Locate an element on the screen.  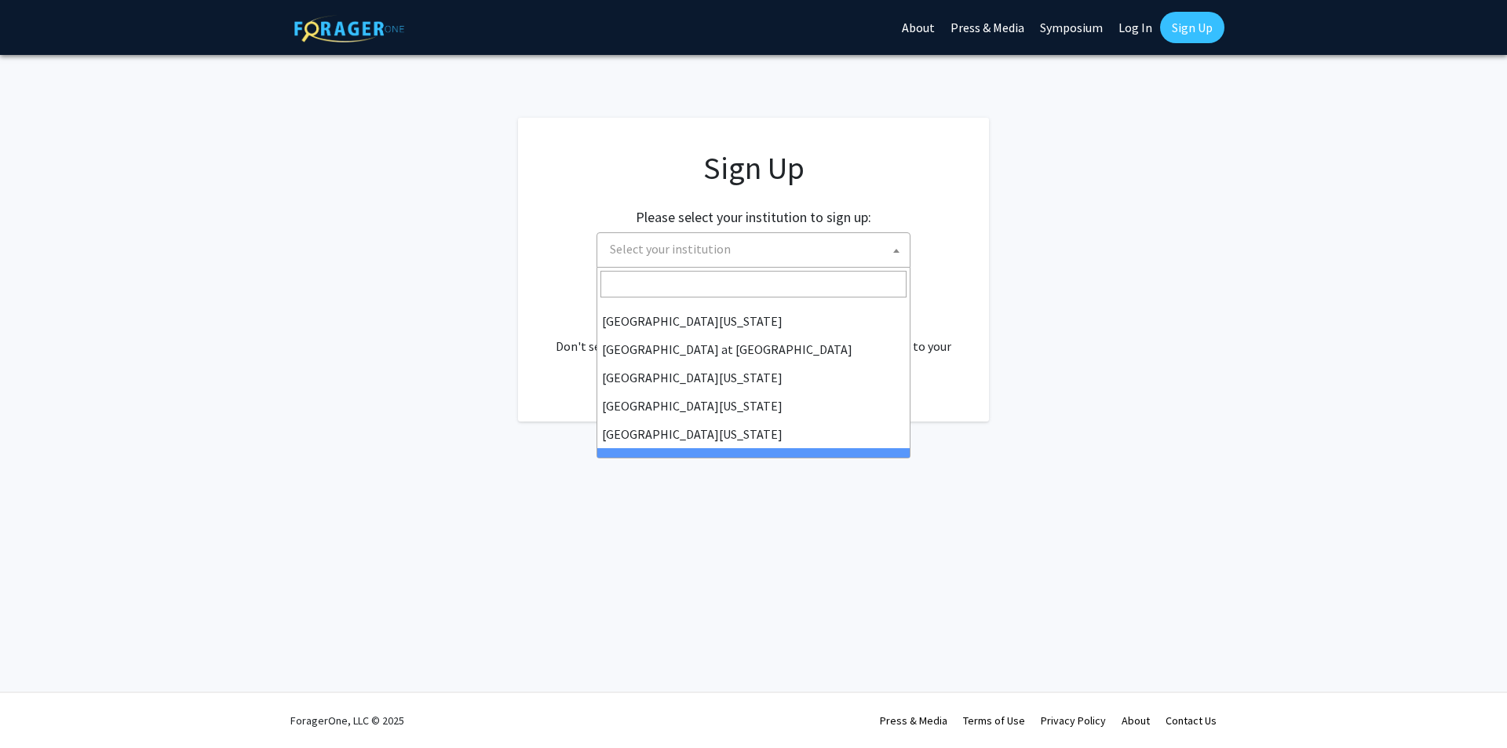
a: About is located at coordinates (1136, 721).